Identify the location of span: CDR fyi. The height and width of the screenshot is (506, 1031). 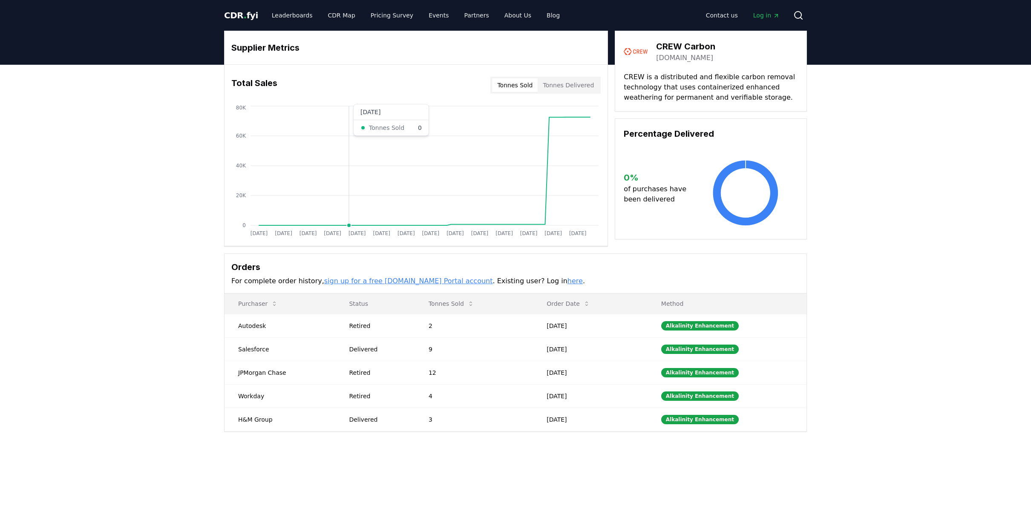
(241, 15).